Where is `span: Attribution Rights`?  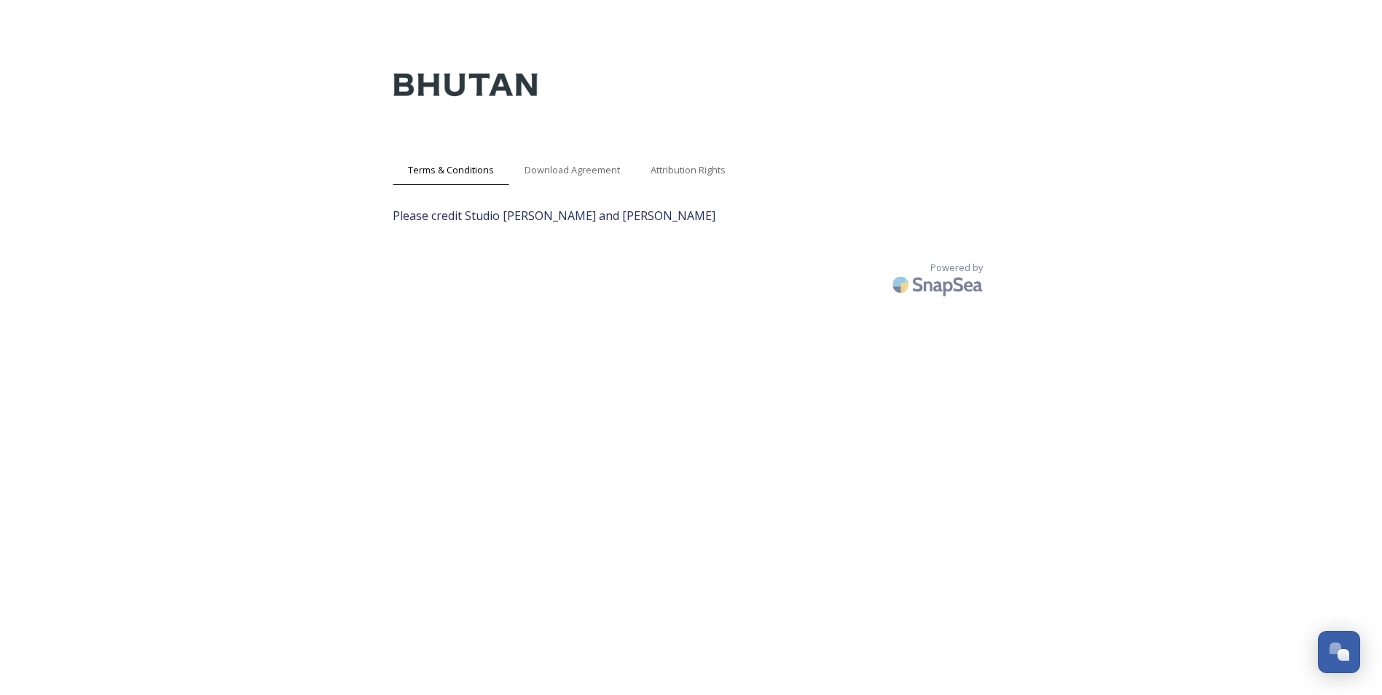 span: Attribution Rights is located at coordinates (688, 170).